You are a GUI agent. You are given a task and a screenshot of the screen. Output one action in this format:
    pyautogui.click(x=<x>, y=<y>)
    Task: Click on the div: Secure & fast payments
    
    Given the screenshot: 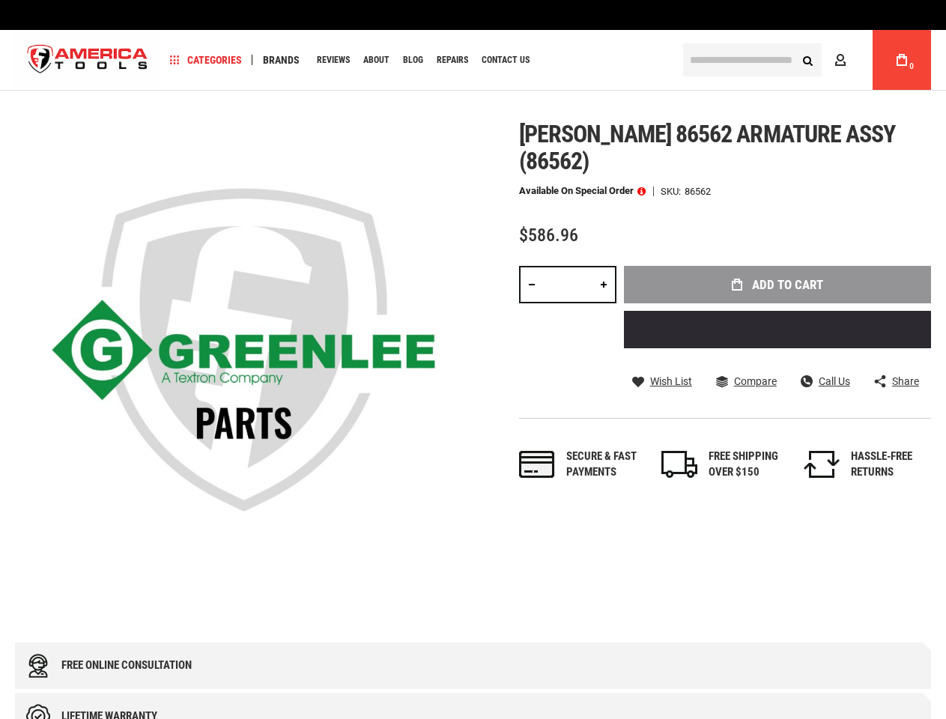 What is the action you would take?
    pyautogui.click(x=606, y=464)
    